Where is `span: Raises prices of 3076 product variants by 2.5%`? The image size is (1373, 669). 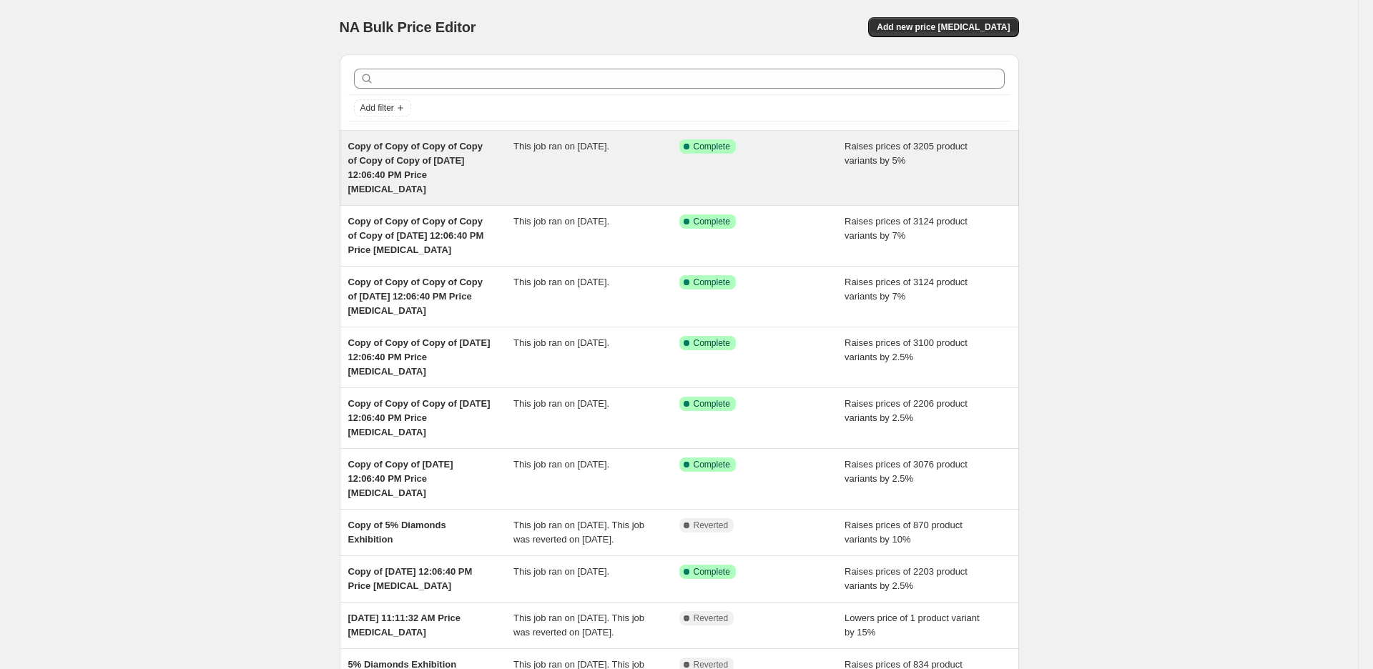 span: Raises prices of 3076 product variants by 2.5% is located at coordinates (906, 471).